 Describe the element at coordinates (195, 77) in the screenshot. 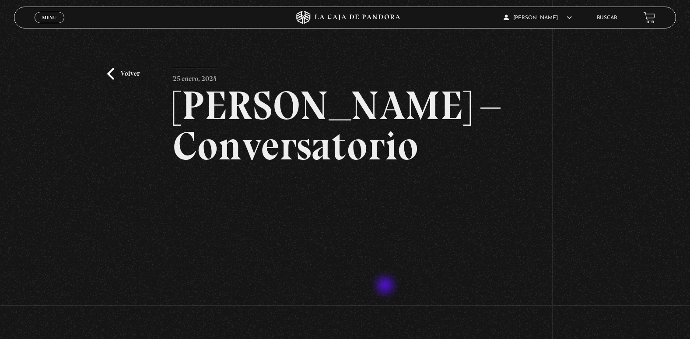

I see `p: 25 enero, 2024` at that location.